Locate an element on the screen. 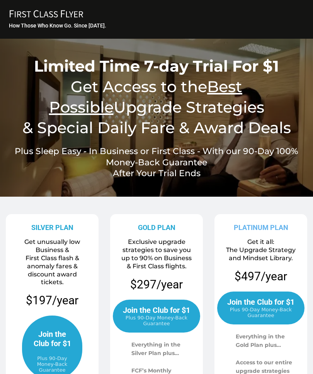 This screenshot has height=374, width=313. span: First Class flash & anomaly fares & discount award tickets. is located at coordinates (52, 270).